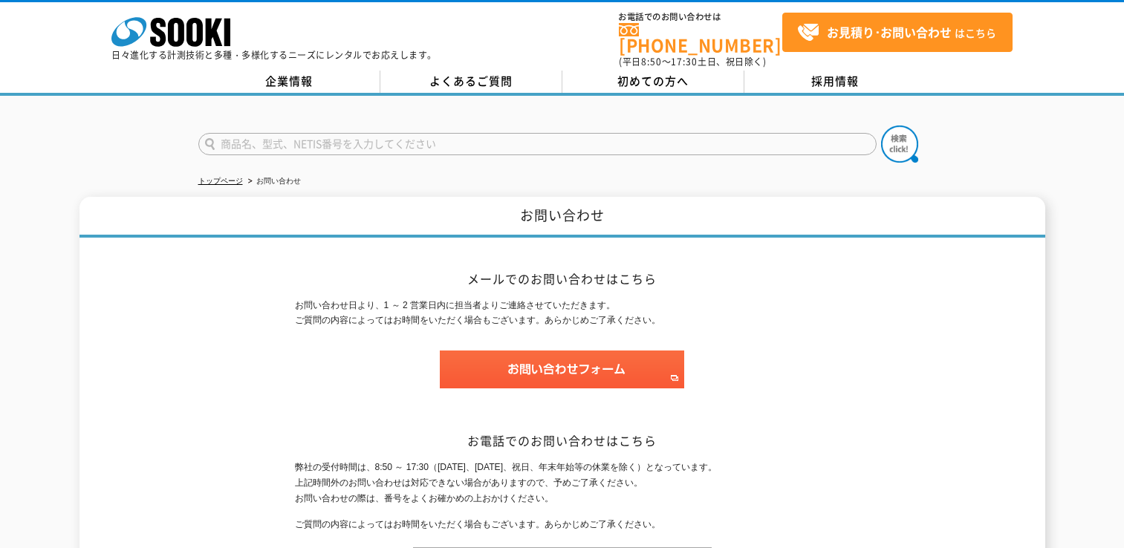 The width and height of the screenshot is (1124, 548). Describe the element at coordinates (835, 82) in the screenshot. I see `a: 採用情報` at that location.